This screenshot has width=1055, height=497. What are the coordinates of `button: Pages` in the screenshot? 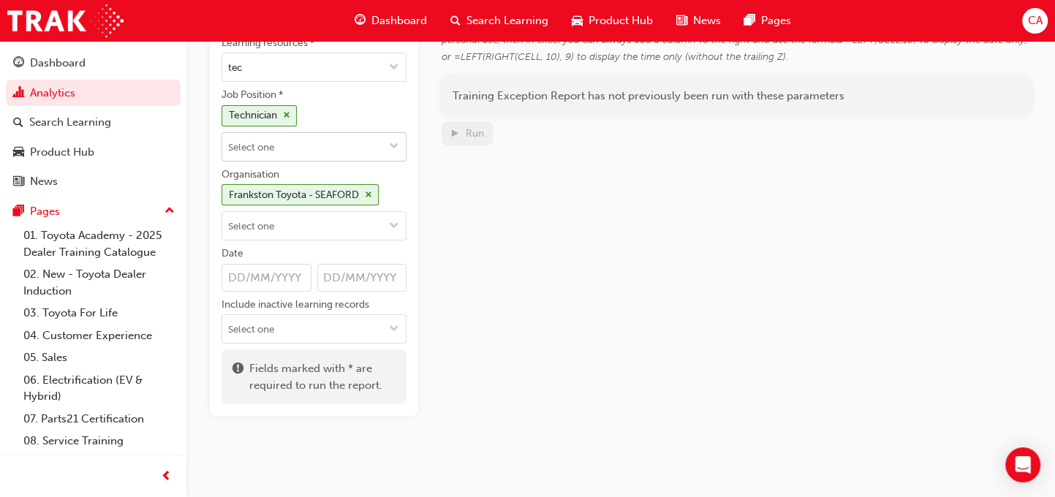 It's located at (93, 211).